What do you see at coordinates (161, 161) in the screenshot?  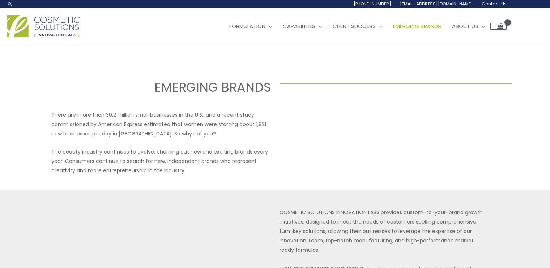 I see `p: The beauty industry continues to evolve, churning out new and exciting brands every year. Consume...` at bounding box center [161, 161].